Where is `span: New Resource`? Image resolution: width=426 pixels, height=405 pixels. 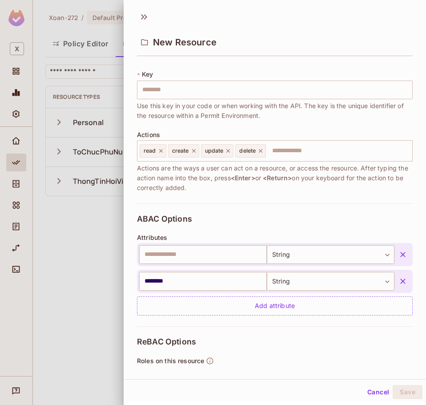
span: New Resource is located at coordinates (185, 42).